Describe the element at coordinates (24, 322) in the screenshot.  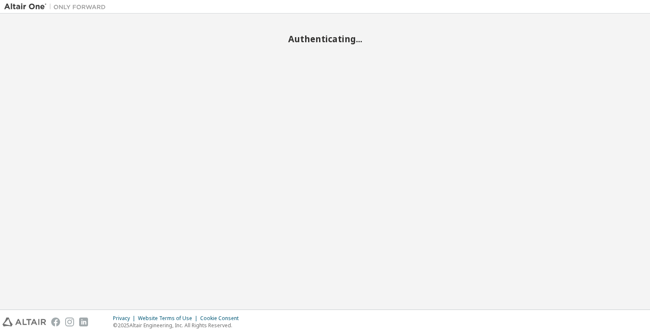
I see `img: altair_logo.svg` at that location.